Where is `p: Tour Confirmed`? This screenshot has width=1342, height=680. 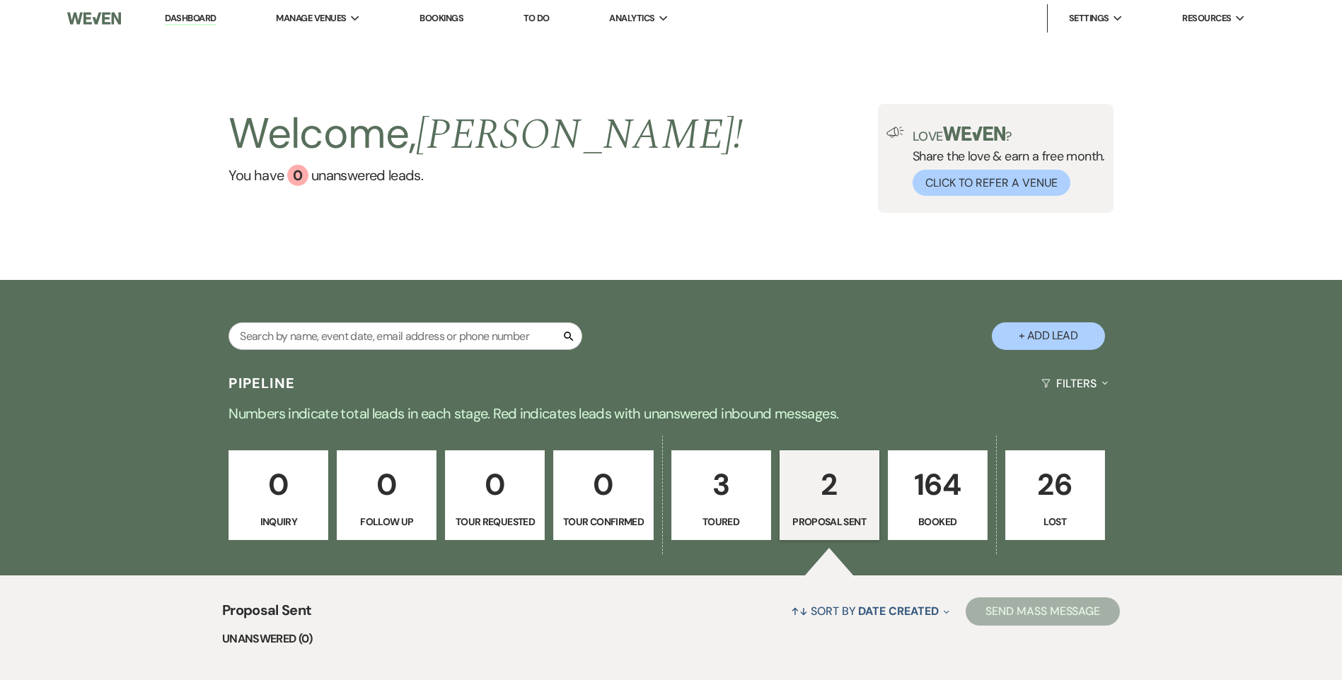 p: Tour Confirmed is located at coordinates (603, 522).